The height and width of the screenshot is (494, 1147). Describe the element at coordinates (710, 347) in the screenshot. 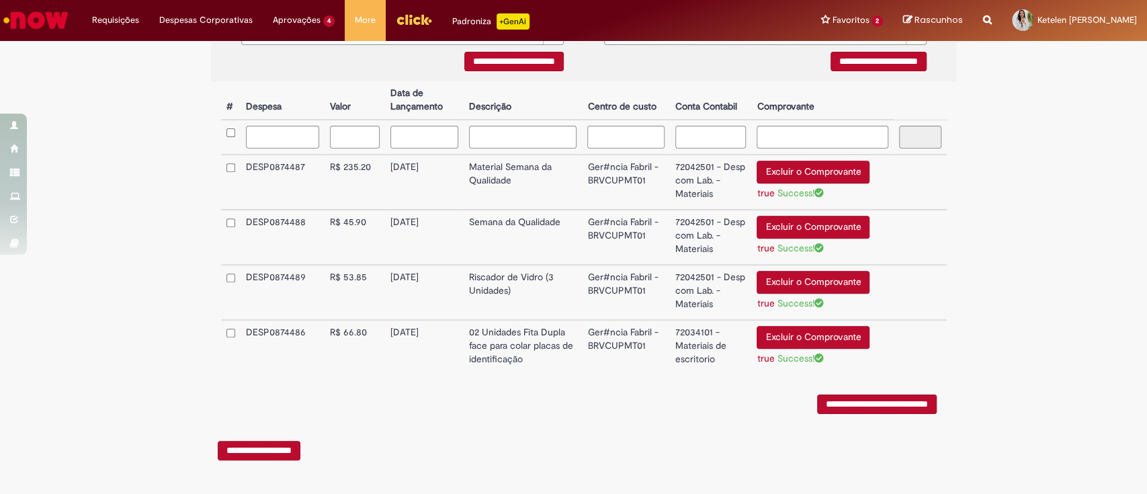

I see `td: 72034101 - Materiais de escritorio` at that location.